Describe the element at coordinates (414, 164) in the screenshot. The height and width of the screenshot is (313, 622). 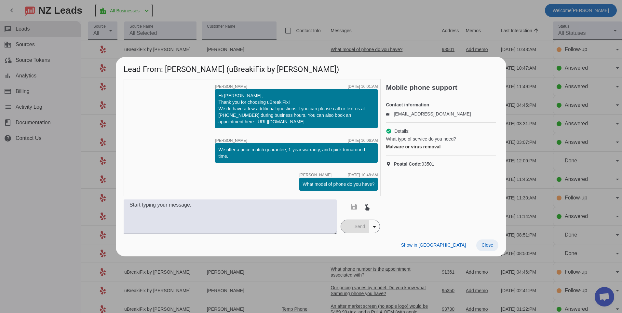
I see `span: 93501` at that location.